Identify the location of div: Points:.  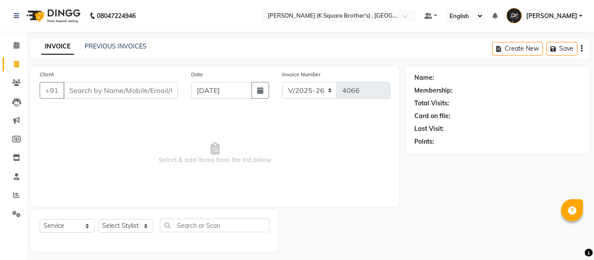
(424, 141).